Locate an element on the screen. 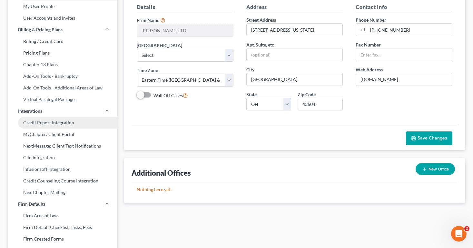 The image size is (473, 248). label: Phone Number is located at coordinates (371, 20).